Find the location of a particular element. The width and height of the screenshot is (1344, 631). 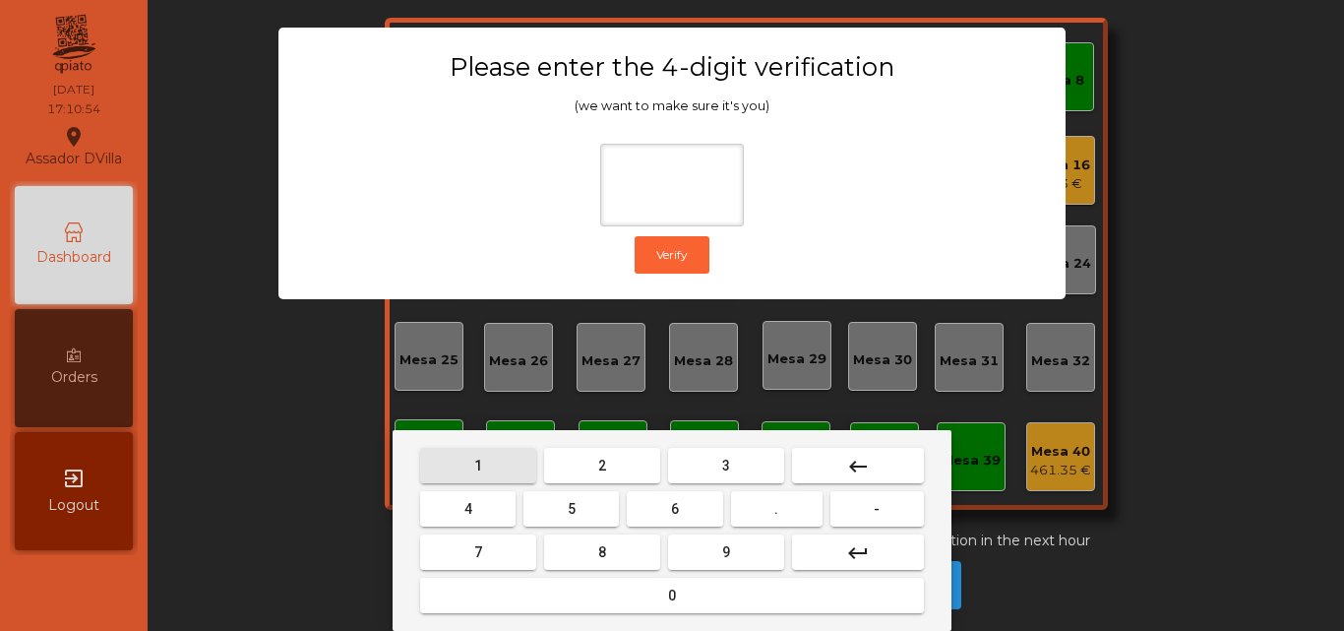

button: 0 is located at coordinates (672, 595).